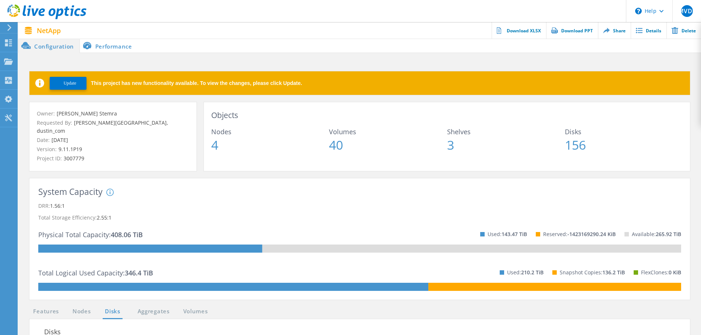 Image resolution: width=701 pixels, height=335 pixels. Describe the element at coordinates (359, 206) in the screenshot. I see `p: DRR:` at that location.